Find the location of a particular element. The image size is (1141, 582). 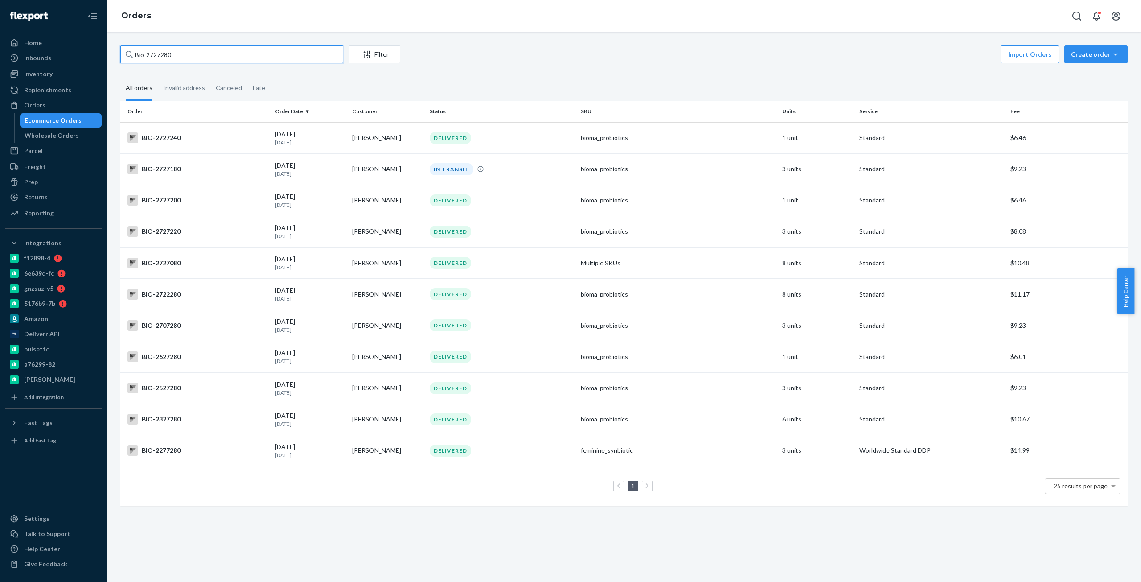

td: $10.48 is located at coordinates (1067, 263).